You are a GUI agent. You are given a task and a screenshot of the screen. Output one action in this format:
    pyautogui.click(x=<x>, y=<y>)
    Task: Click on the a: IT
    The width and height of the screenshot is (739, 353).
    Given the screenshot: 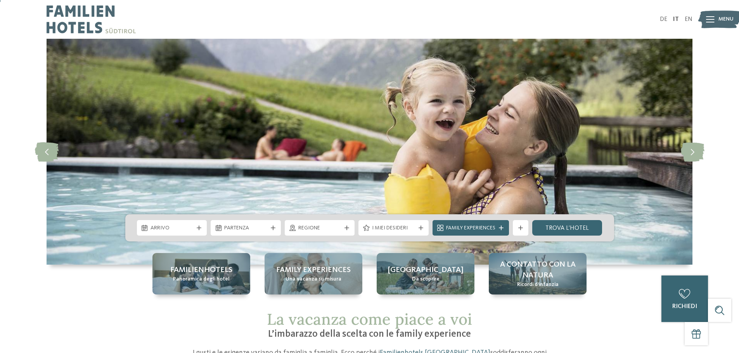 What is the action you would take?
    pyautogui.click(x=675, y=19)
    